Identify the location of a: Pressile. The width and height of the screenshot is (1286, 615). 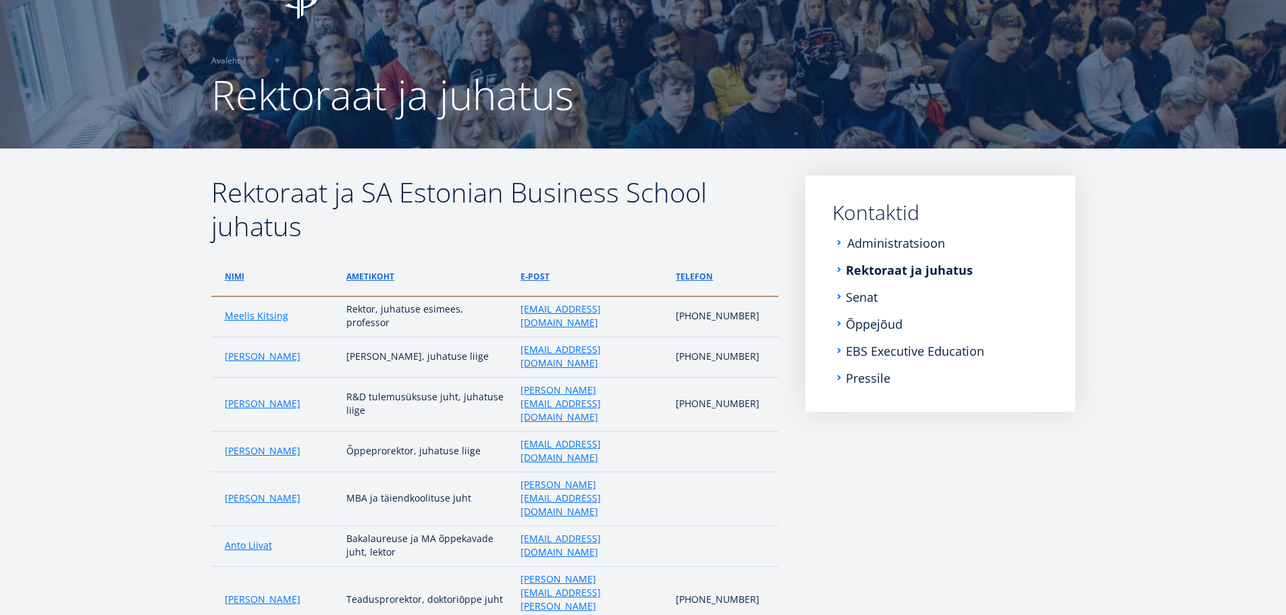
(868, 378).